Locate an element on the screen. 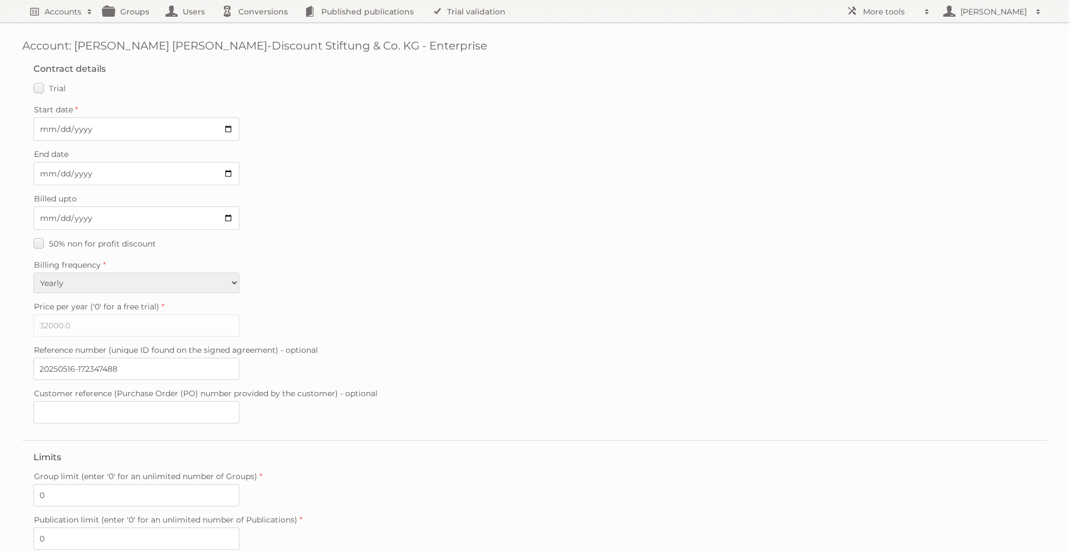 This screenshot has height=552, width=1069. span: Group limit (enter '0' for an unlimited number of Groups) is located at coordinates (145, 476).